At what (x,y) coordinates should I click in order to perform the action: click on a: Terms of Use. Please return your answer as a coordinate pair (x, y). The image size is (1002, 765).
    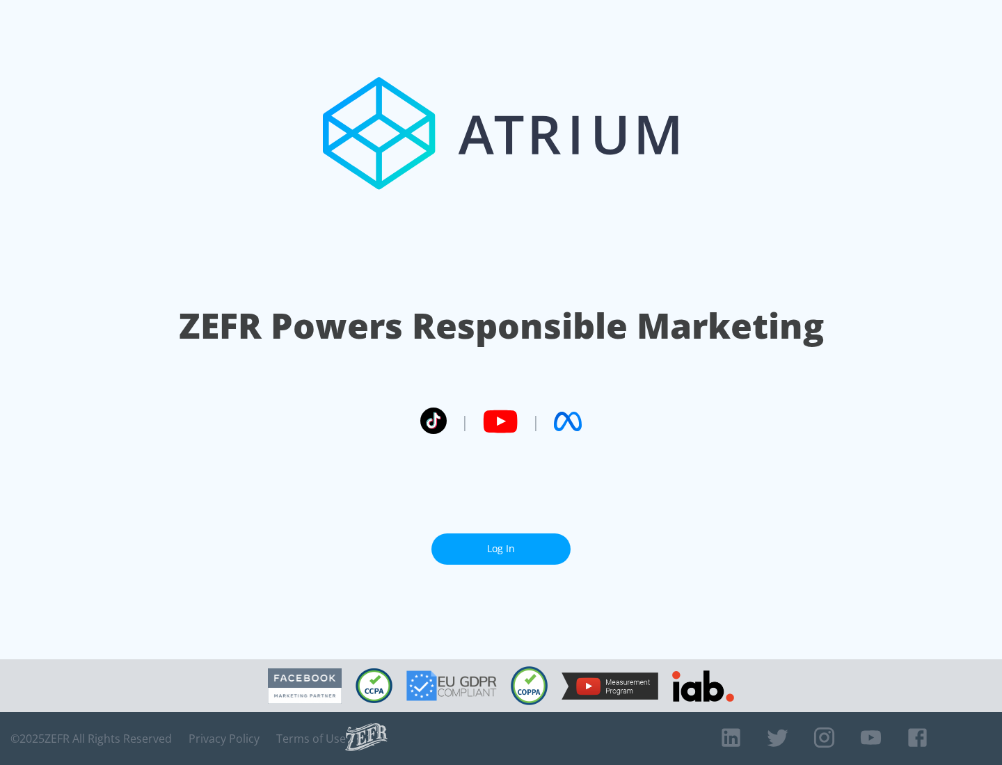
    Looking at the image, I should click on (311, 739).